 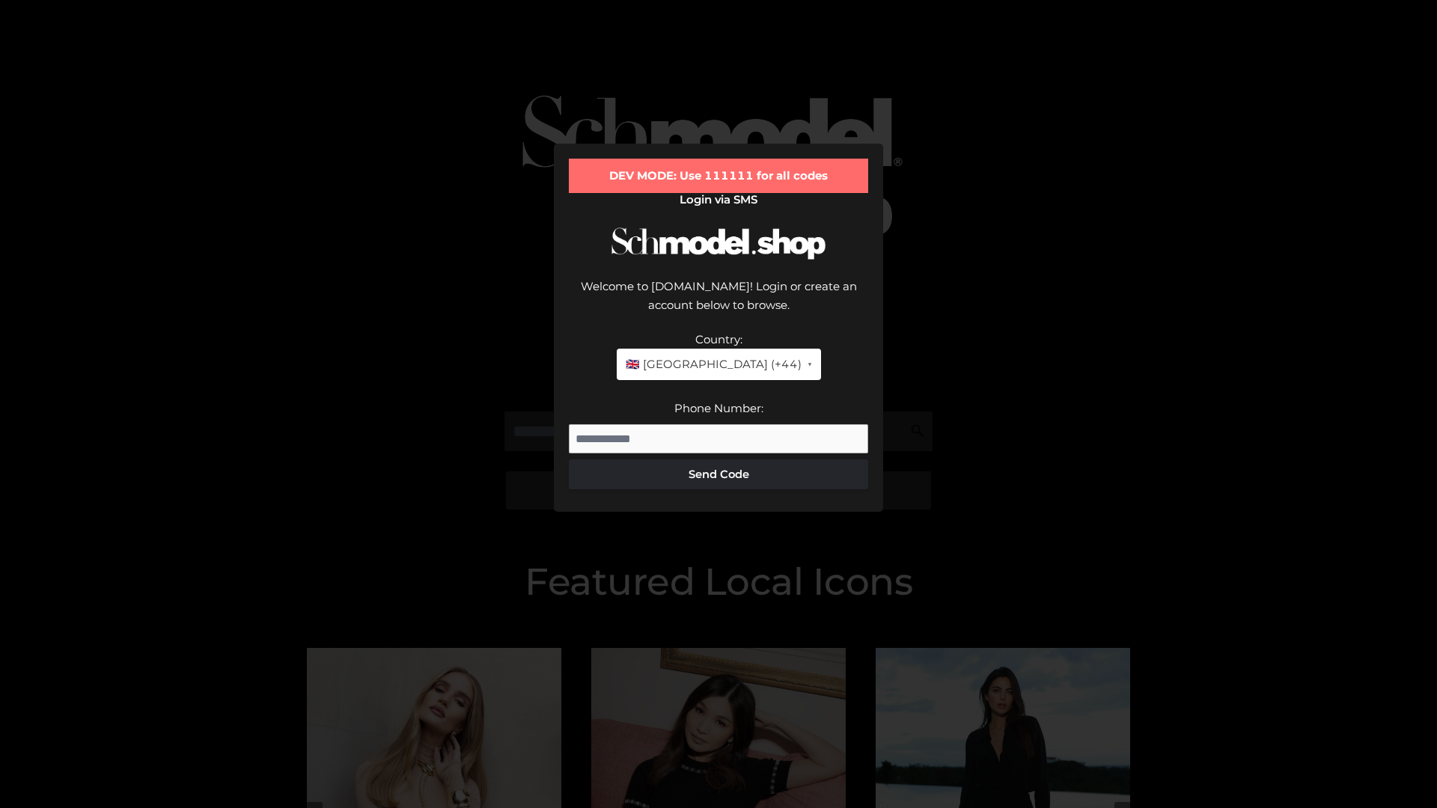 What do you see at coordinates (718, 408) in the screenshot?
I see `label: Phone Number:` at bounding box center [718, 408].